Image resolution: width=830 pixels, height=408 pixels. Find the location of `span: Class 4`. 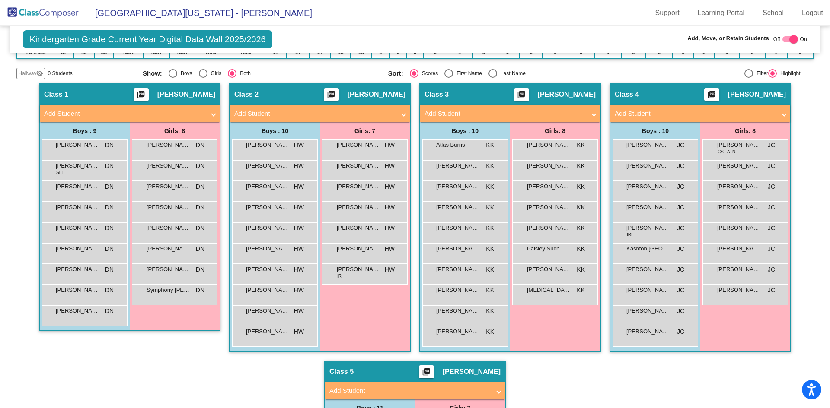

span: Class 4 is located at coordinates (627, 95).